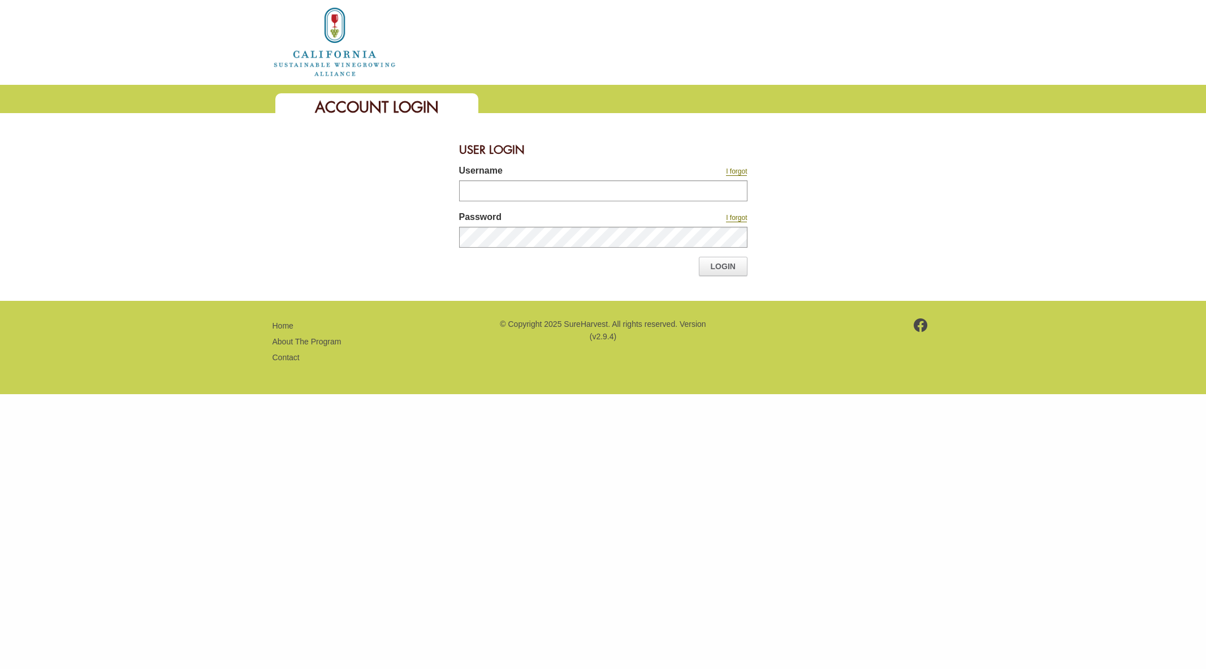  What do you see at coordinates (603, 330) in the screenshot?
I see `p: © Copyright 2025 SureHarvest. All rights reserved. Version (v2.9.4)` at bounding box center [603, 330].